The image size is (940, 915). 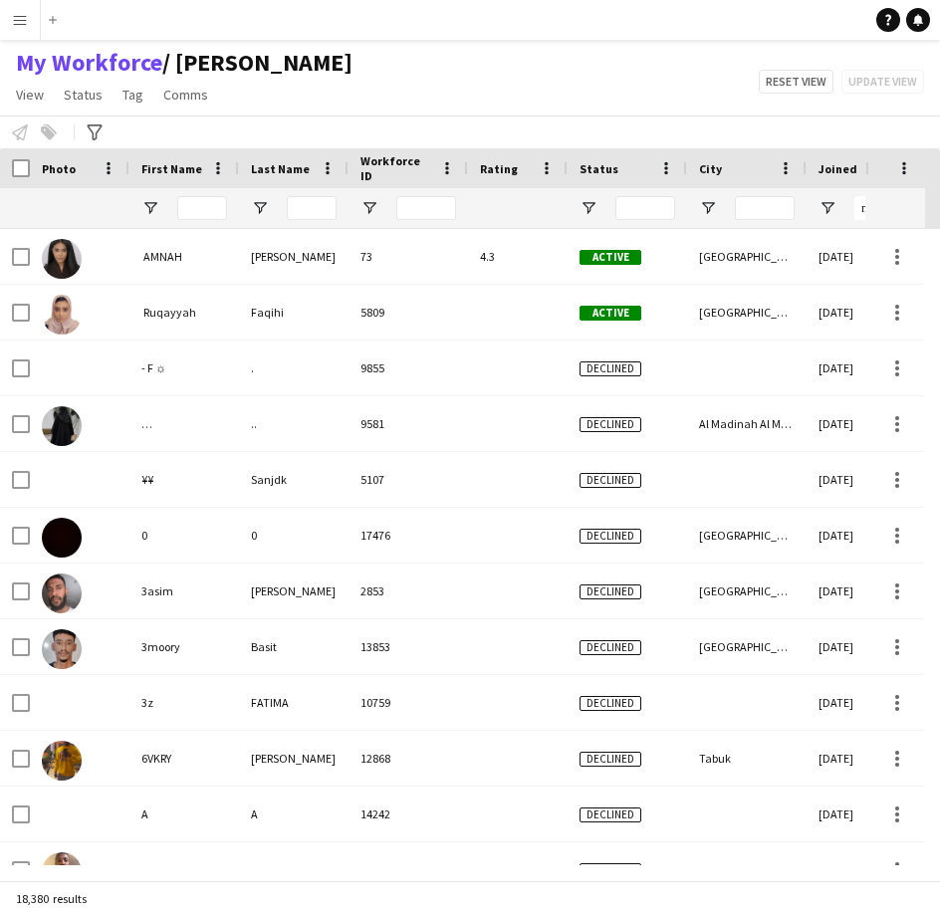 What do you see at coordinates (30, 95) in the screenshot?
I see `span: View` at bounding box center [30, 95].